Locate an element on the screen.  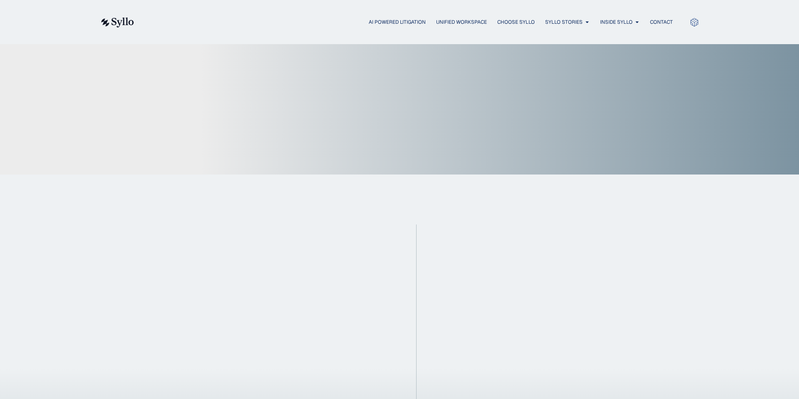
a: Choose Syllo is located at coordinates (516, 22).